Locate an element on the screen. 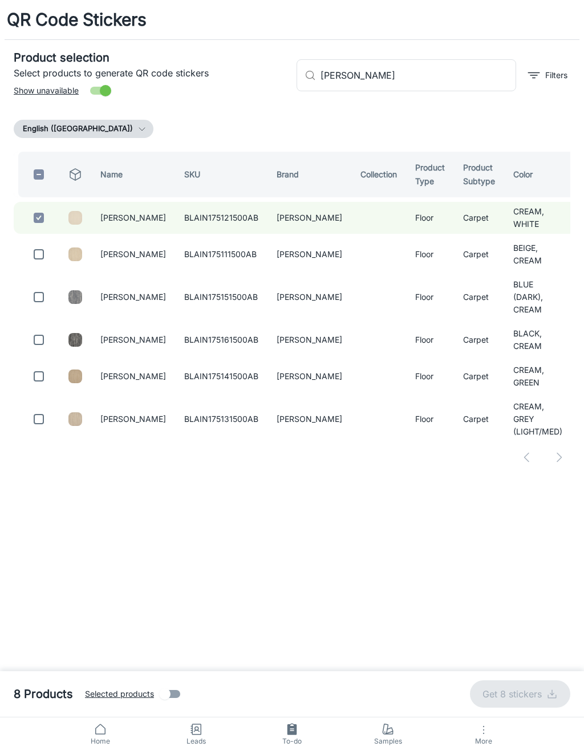 This screenshot has height=751, width=584. td: CREAM, WHITE is located at coordinates (537, 218).